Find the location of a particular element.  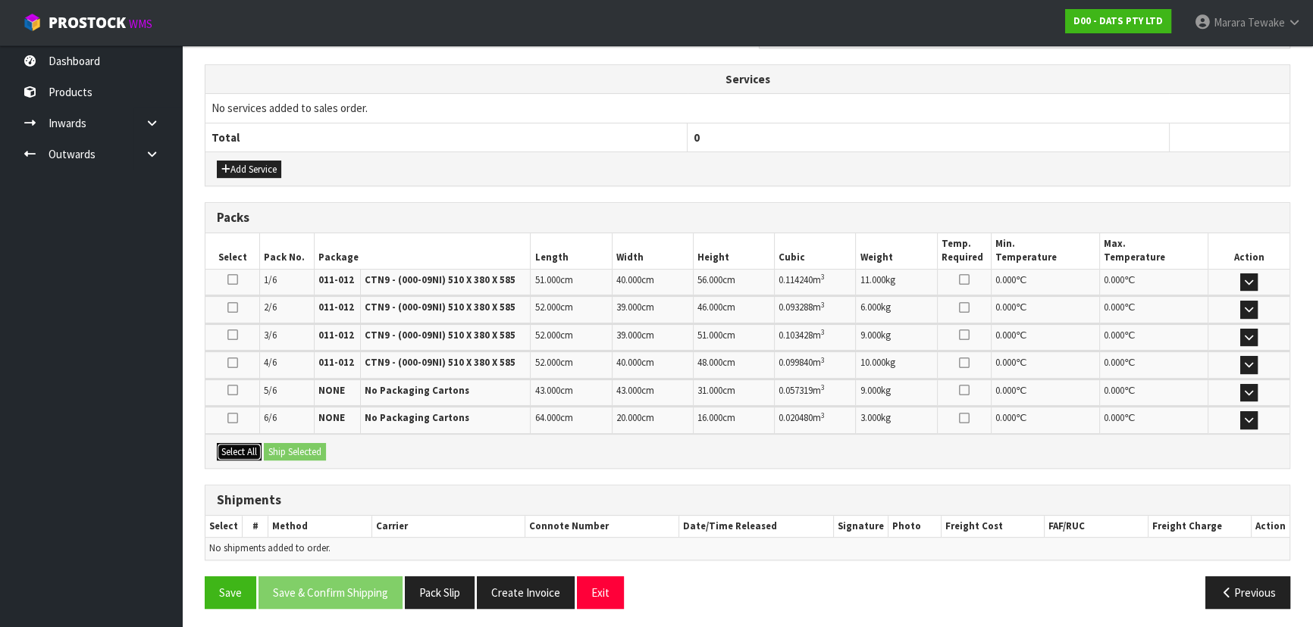

span: 2/6 is located at coordinates (270, 307).